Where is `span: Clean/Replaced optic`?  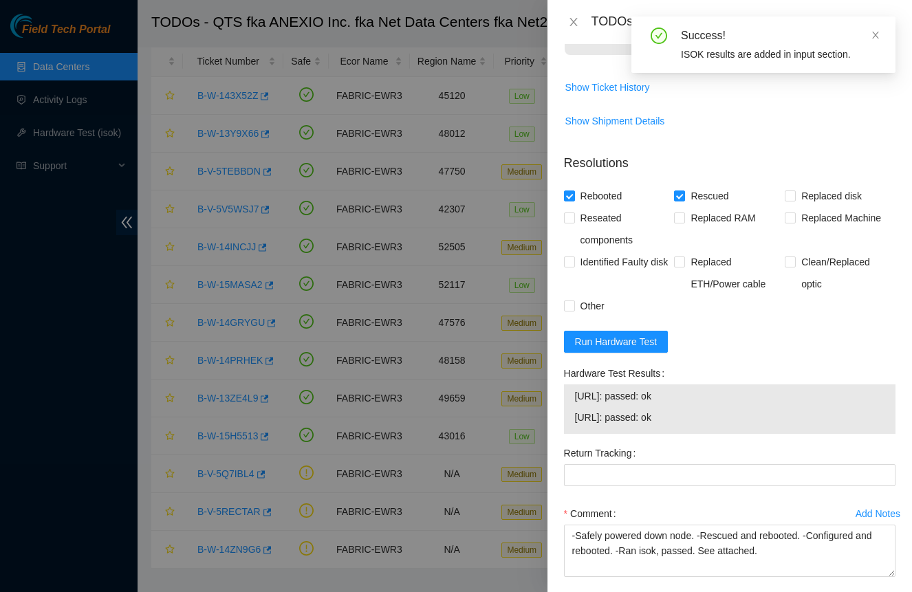 span: Clean/Replaced optic is located at coordinates (845, 273).